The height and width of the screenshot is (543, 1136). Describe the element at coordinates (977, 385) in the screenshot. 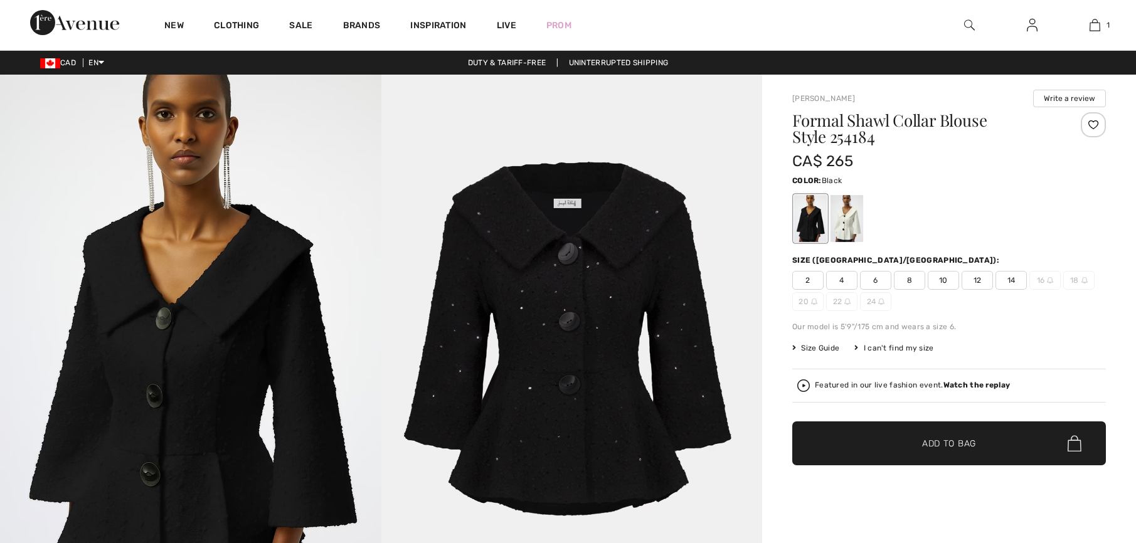

I see `strong: Watch the replay` at that location.